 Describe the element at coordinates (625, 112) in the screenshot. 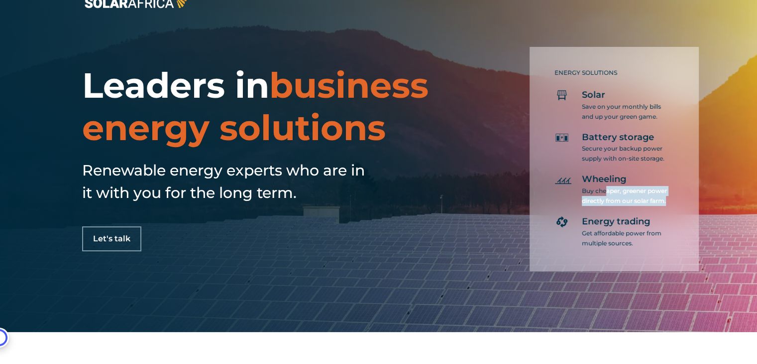

I see `p: Save on your monthly bills and up your green game.` at that location.